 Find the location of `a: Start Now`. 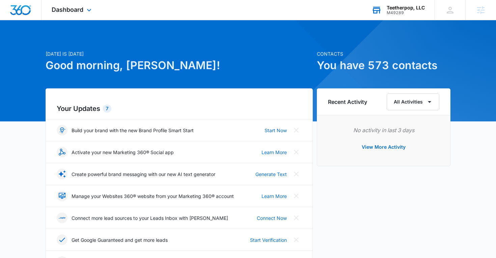

a: Start Now is located at coordinates (276, 130).